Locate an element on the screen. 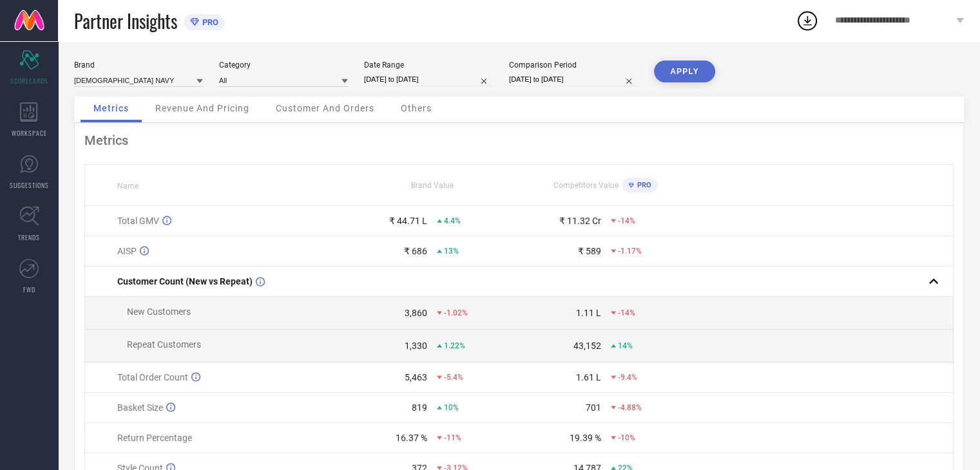 The width and height of the screenshot is (980, 470). span: Total Order Count is located at coordinates (153, 378).